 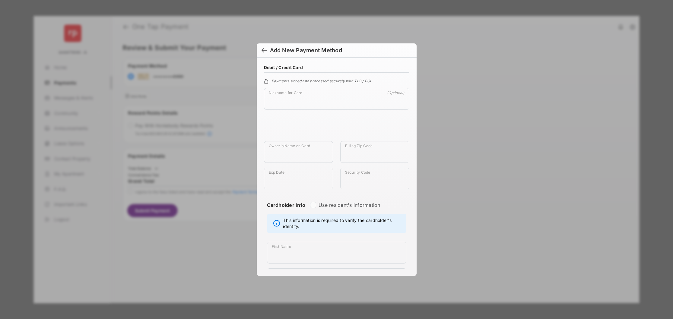 I want to click on div: Payments stored and processed securely with TLS / PCI, so click(x=337, y=81).